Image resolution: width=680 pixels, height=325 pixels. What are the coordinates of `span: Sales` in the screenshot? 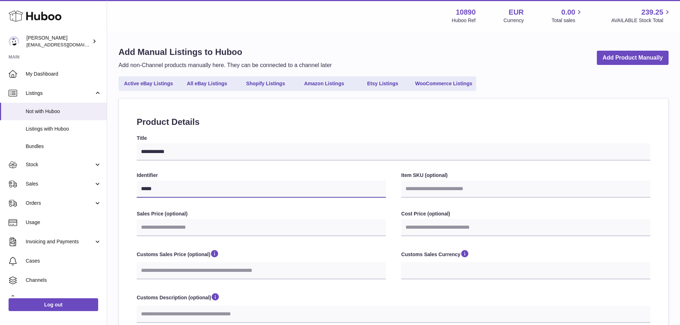 It's located at (60, 184).